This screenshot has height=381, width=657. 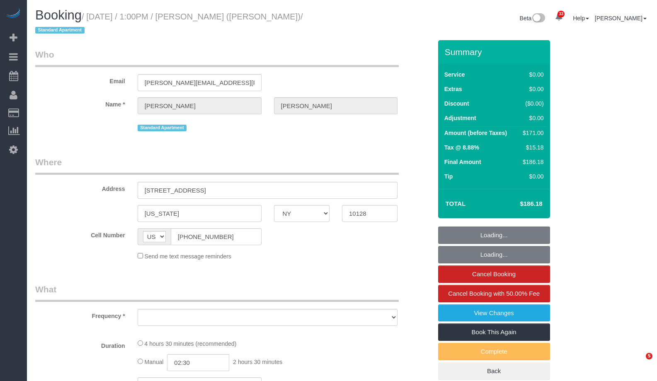 I want to click on input: Cell Number, so click(x=216, y=237).